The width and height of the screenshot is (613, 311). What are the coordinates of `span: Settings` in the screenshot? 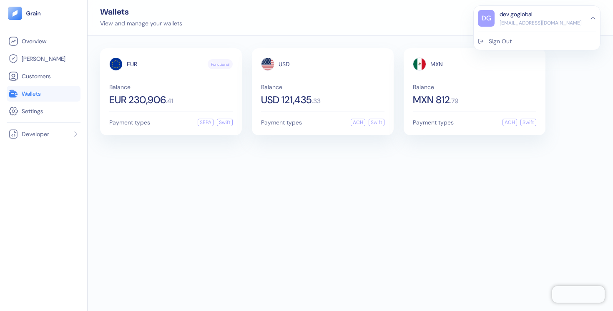 It's located at (33, 111).